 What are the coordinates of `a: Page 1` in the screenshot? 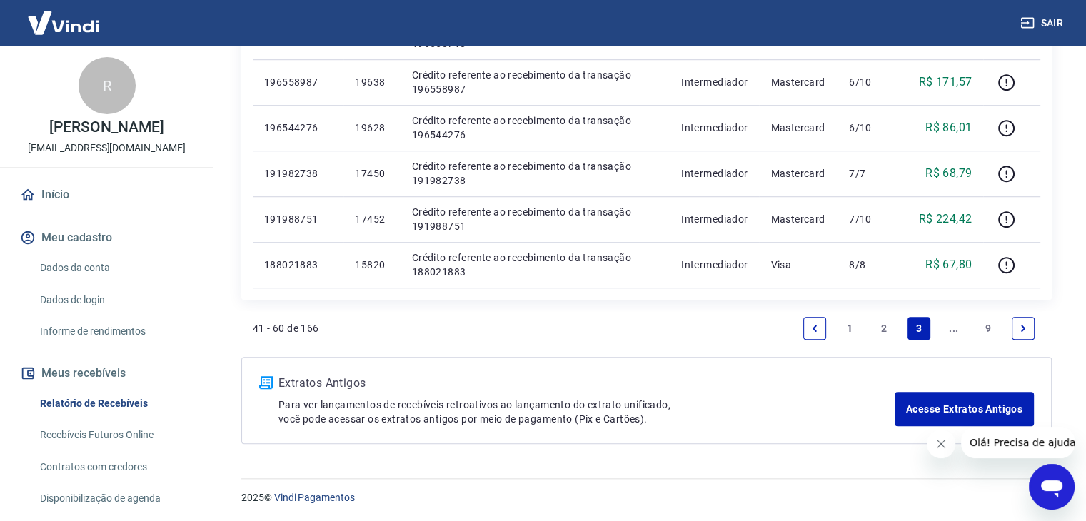 It's located at (849, 328).